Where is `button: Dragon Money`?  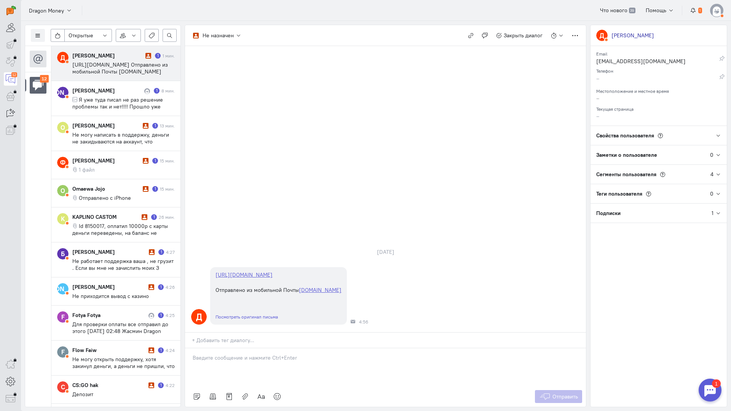 button: Dragon Money is located at coordinates (50, 10).